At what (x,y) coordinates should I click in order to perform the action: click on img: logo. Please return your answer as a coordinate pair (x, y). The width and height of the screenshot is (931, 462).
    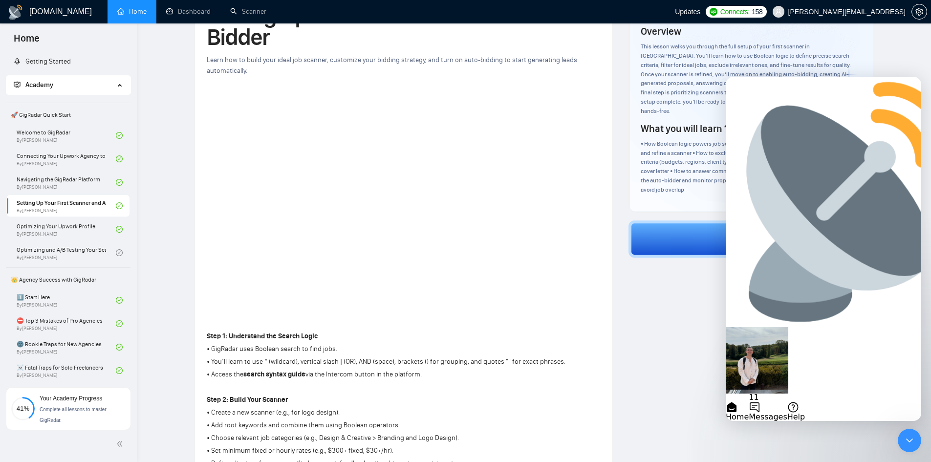
    Looking at the image, I should click on (16, 12).